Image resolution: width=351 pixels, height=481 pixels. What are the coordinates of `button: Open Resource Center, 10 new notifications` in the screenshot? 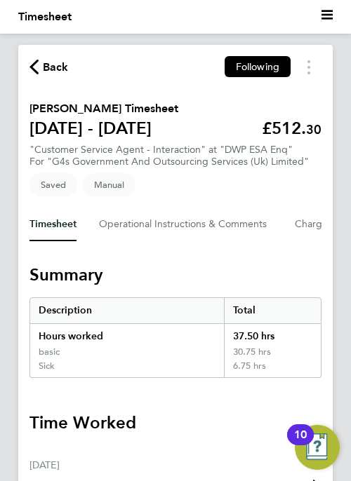 It's located at (317, 448).